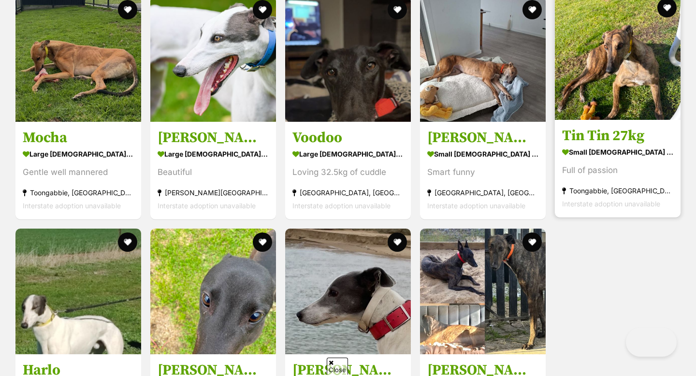 The image size is (696, 376). What do you see at coordinates (78, 172) in the screenshot?
I see `div: Gentle well mannered` at bounding box center [78, 172].